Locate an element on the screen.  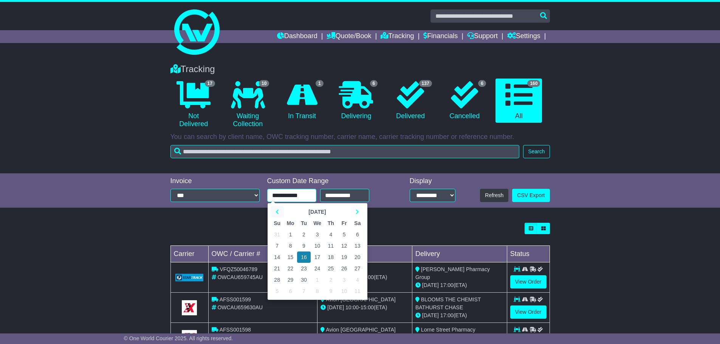
td: 6 is located at coordinates (291, 292).